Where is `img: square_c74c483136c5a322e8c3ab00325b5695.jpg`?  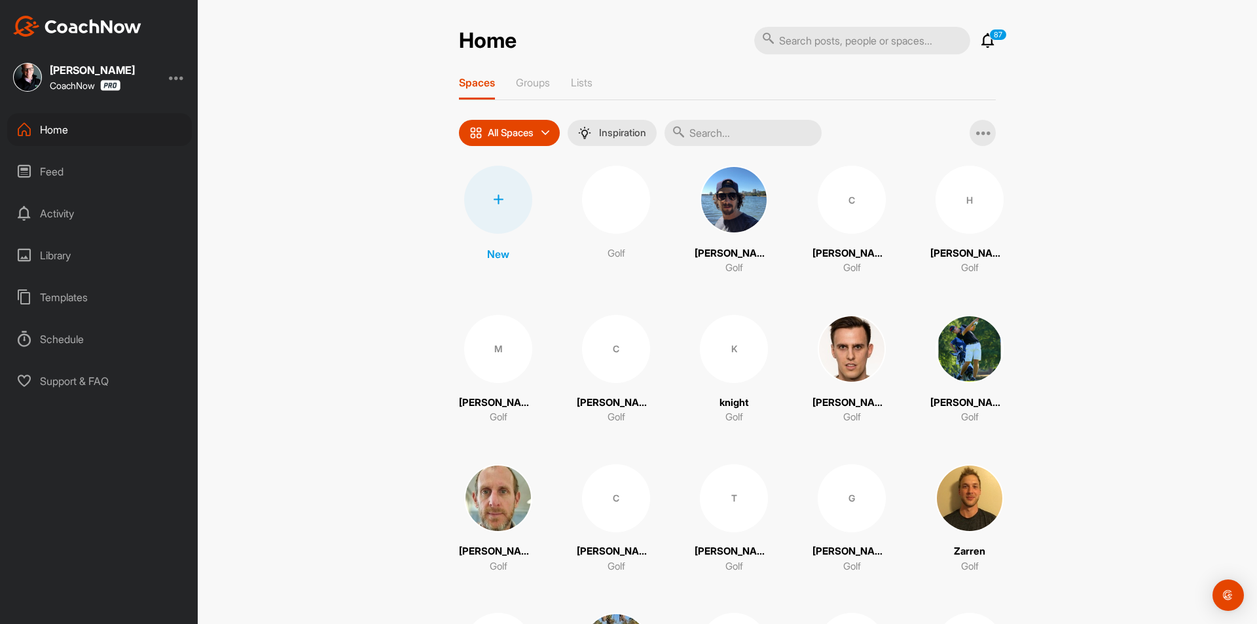 img: square_c74c483136c5a322e8c3ab00325b5695.jpg is located at coordinates (734, 200).